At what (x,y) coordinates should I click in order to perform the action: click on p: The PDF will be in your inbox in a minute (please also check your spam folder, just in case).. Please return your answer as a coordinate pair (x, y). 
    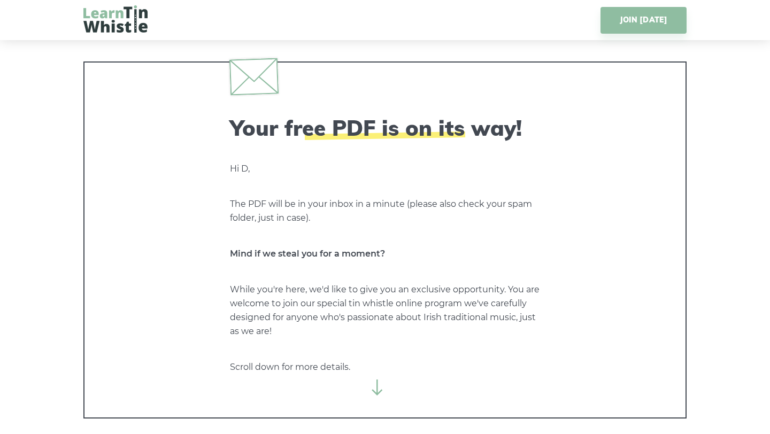
    Looking at the image, I should click on (385, 211).